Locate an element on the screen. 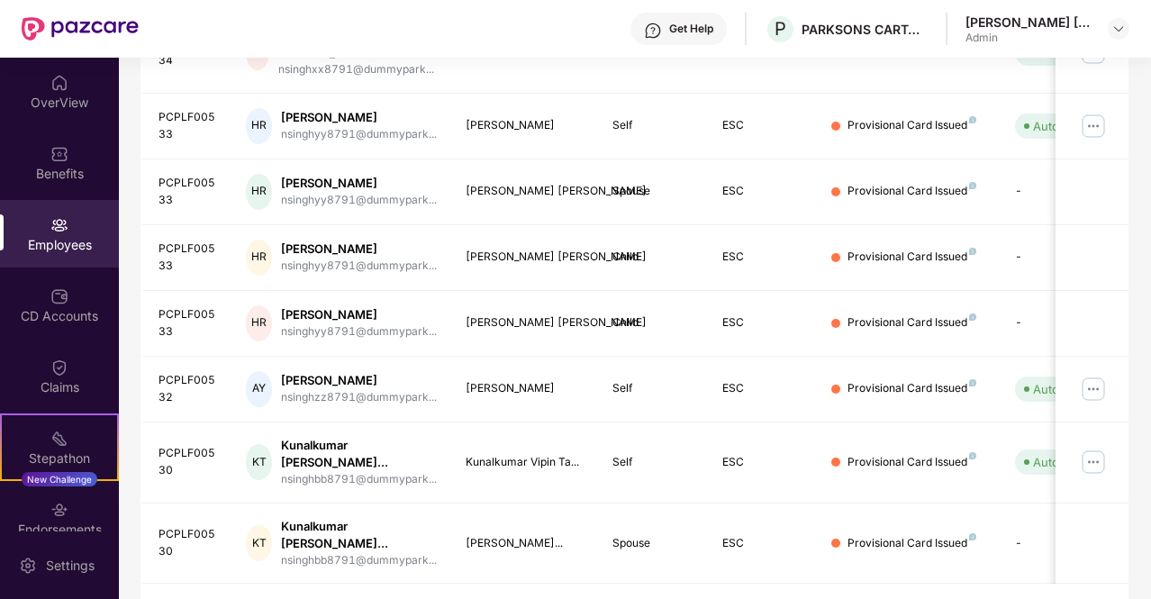  img: New Pazcare Logo is located at coordinates (80, 29).